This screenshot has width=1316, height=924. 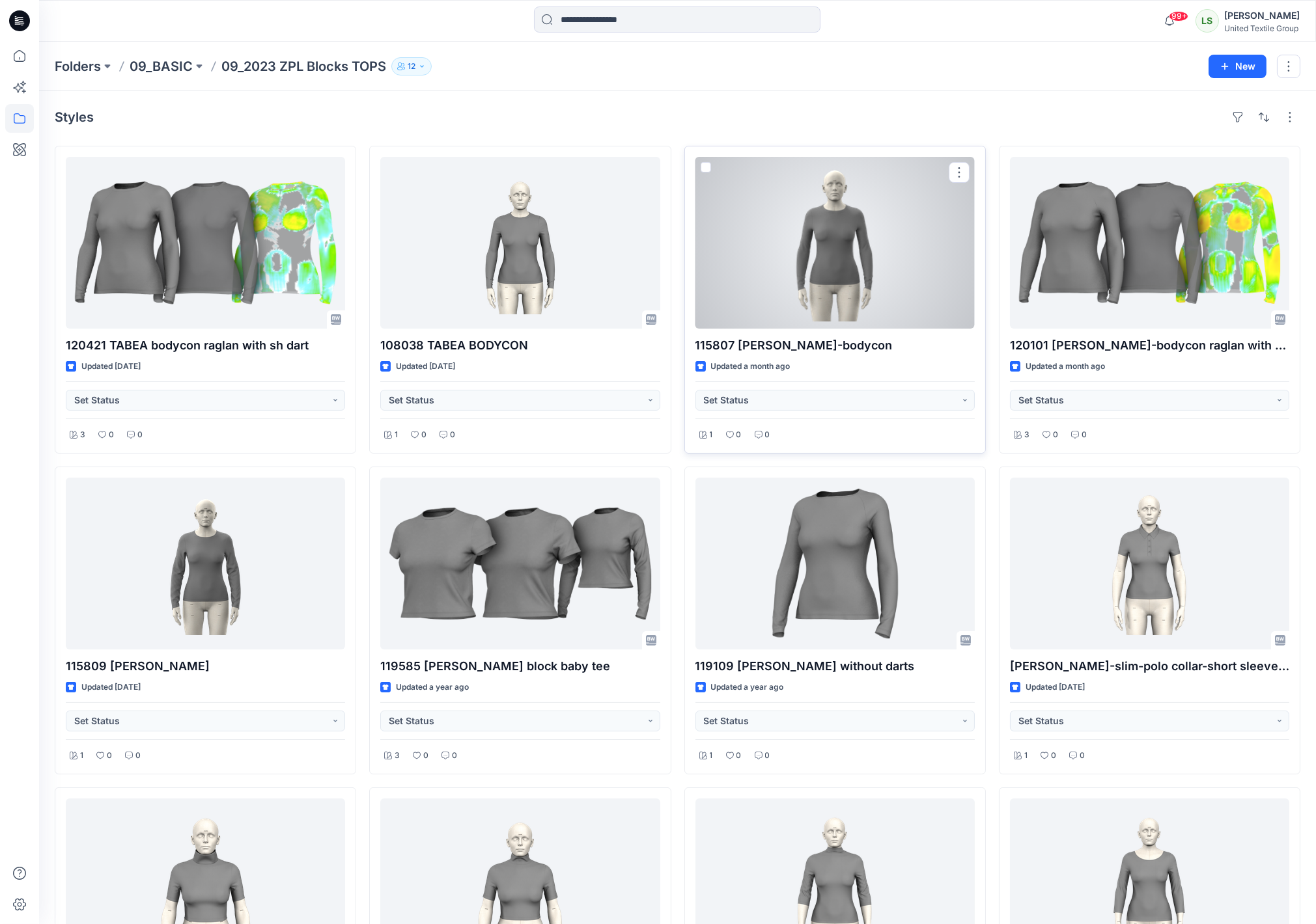 What do you see at coordinates (520, 564) in the screenshot?
I see `a: 119585 TRISHA ZPL block baby tee` at bounding box center [520, 564].